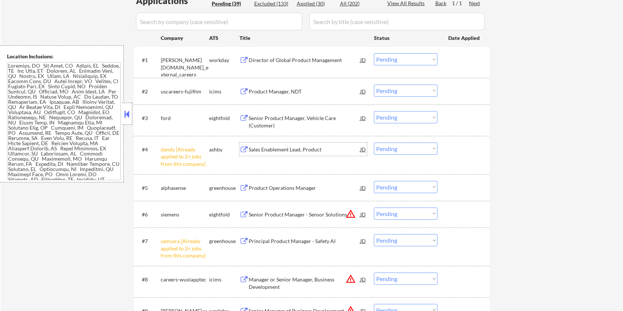 This screenshot has width=623, height=311. What do you see at coordinates (224, 38) in the screenshot?
I see `div: ATS` at bounding box center [224, 38].